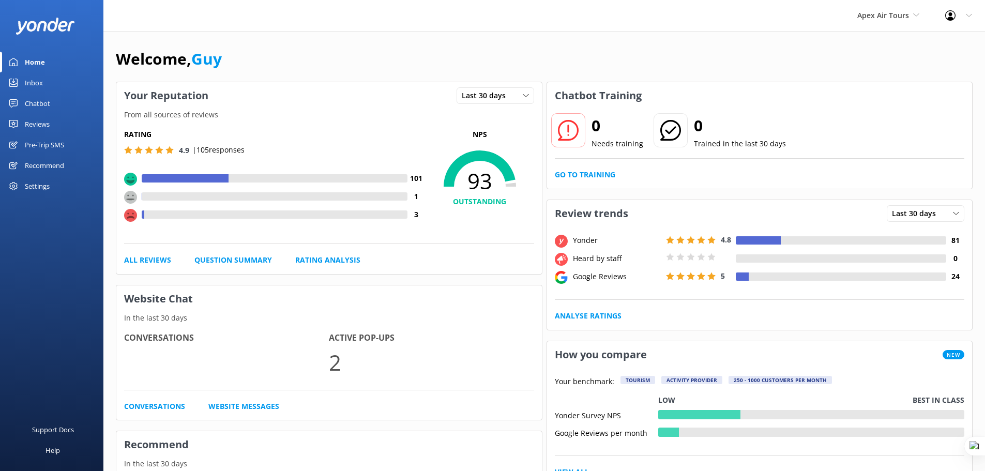 The width and height of the screenshot is (985, 471). Describe the element at coordinates (588, 316) in the screenshot. I see `a: Analyse Ratings` at that location.